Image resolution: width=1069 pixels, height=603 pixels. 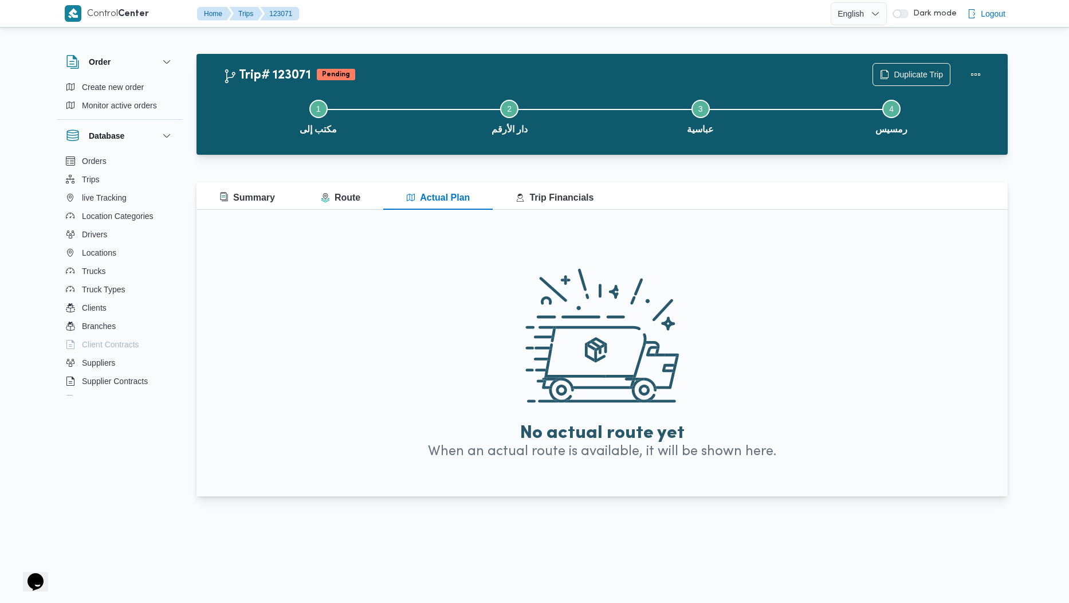 I want to click on button: Trucks, so click(x=120, y=271).